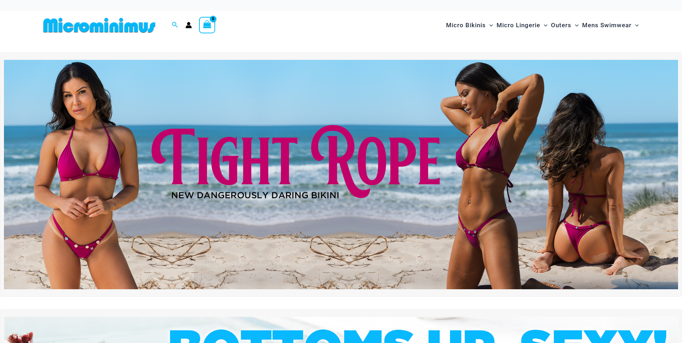  What do you see at coordinates (611, 25) in the screenshot?
I see `a: Mens SwimwearMenu ToggleMenu Toggle` at bounding box center [611, 25].